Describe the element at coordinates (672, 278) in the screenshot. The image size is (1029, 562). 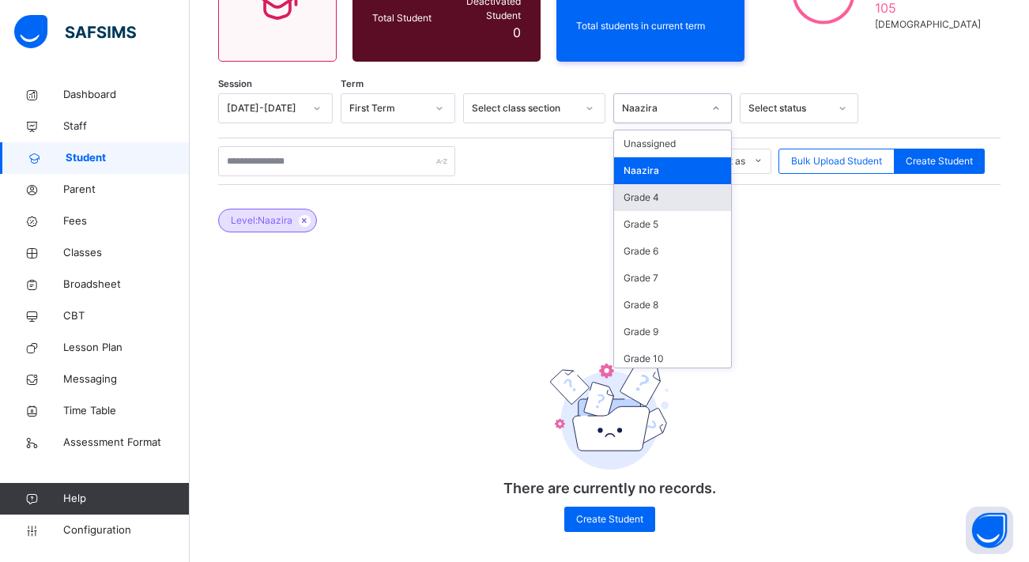
I see `div: Grade 7` at that location.